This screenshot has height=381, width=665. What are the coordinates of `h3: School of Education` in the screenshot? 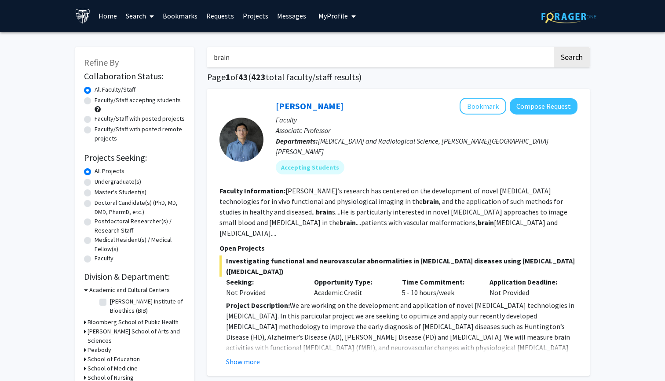 It's located at (114, 359).